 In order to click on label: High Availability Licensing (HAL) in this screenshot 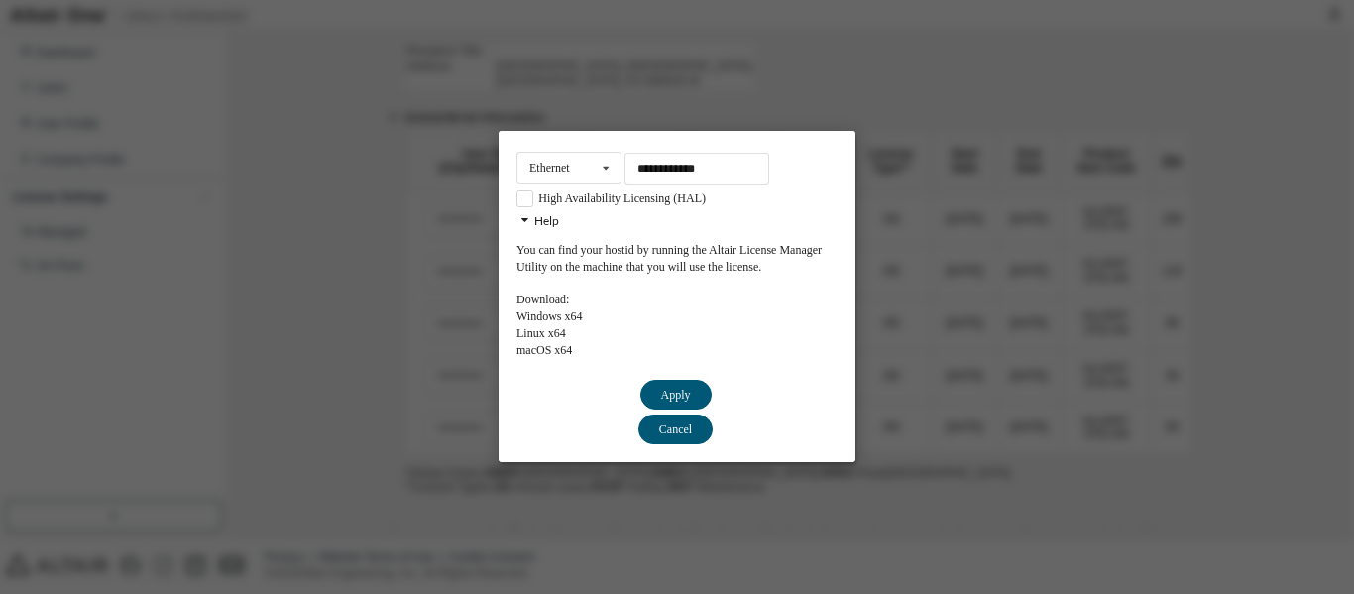, I will do `click(610, 198)`.